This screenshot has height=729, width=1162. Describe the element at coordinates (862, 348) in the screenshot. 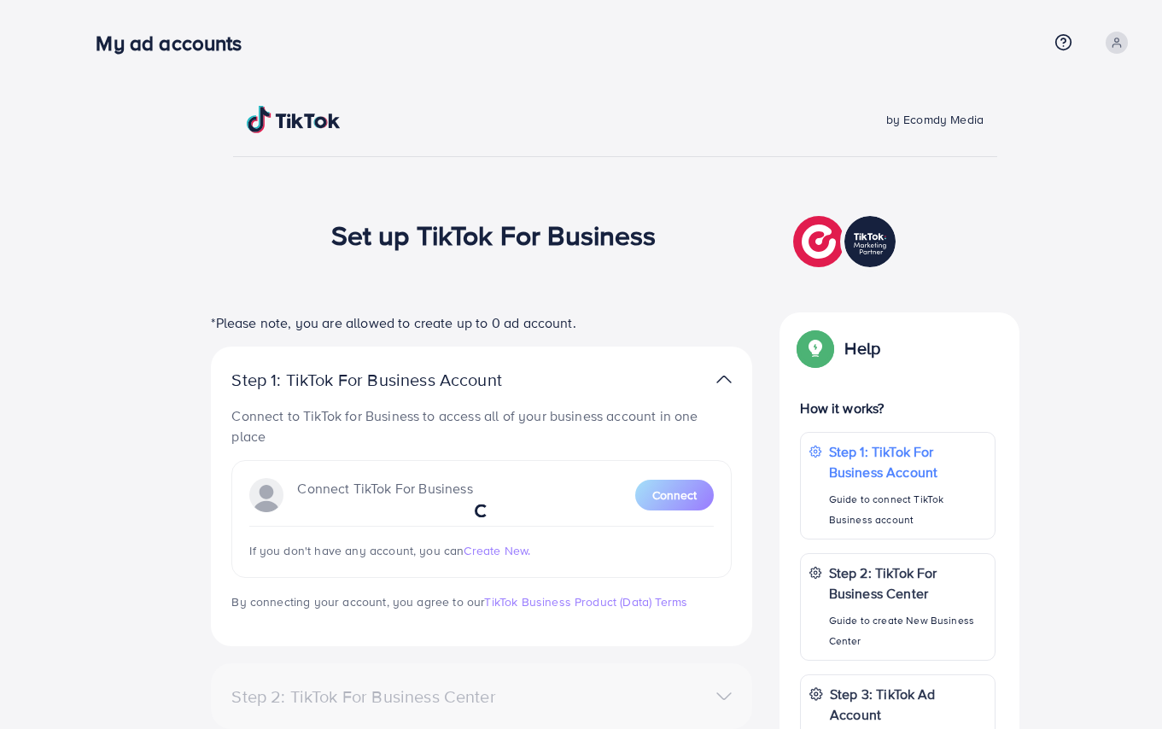

I see `p: Help` at that location.